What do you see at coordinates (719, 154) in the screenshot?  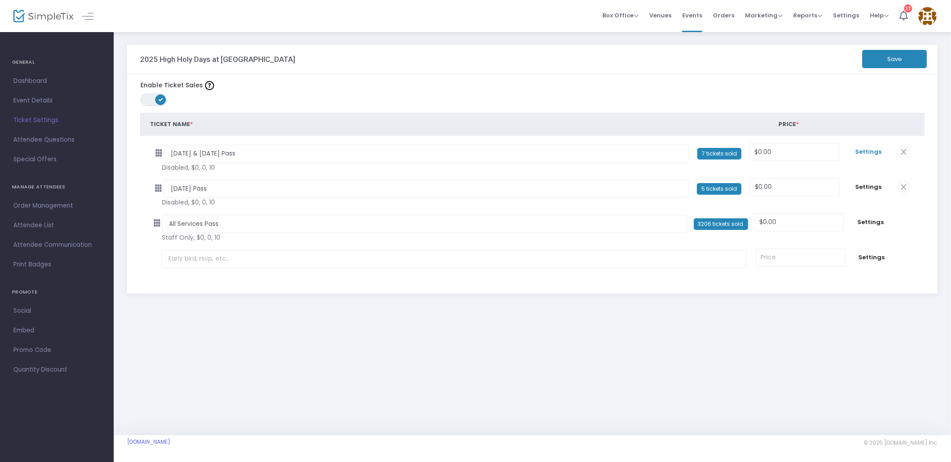 I see `span: 7 tickets sold` at bounding box center [719, 154].